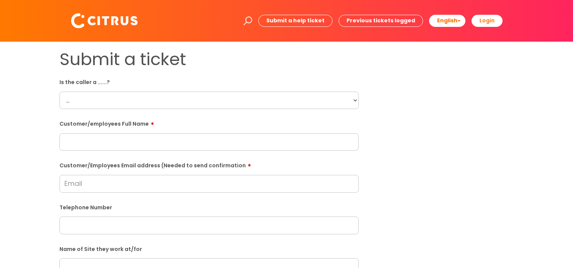 This screenshot has height=268, width=573. What do you see at coordinates (209, 165) in the screenshot?
I see `label: Customer/Employees Email address (Needed to send confirmation` at bounding box center [209, 165].